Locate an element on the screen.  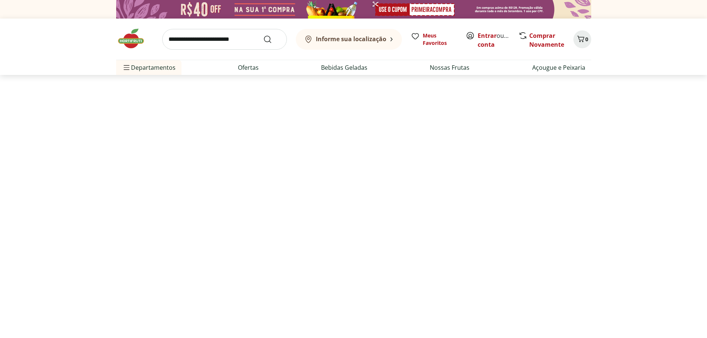
a: Entrar is located at coordinates (487, 36).